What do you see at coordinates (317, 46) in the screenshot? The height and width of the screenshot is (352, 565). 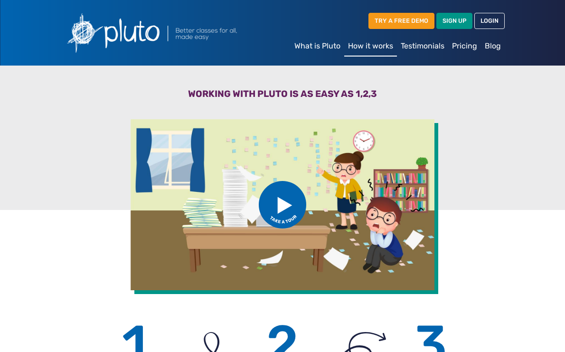 I see `a: What is Pluto` at bounding box center [317, 46].